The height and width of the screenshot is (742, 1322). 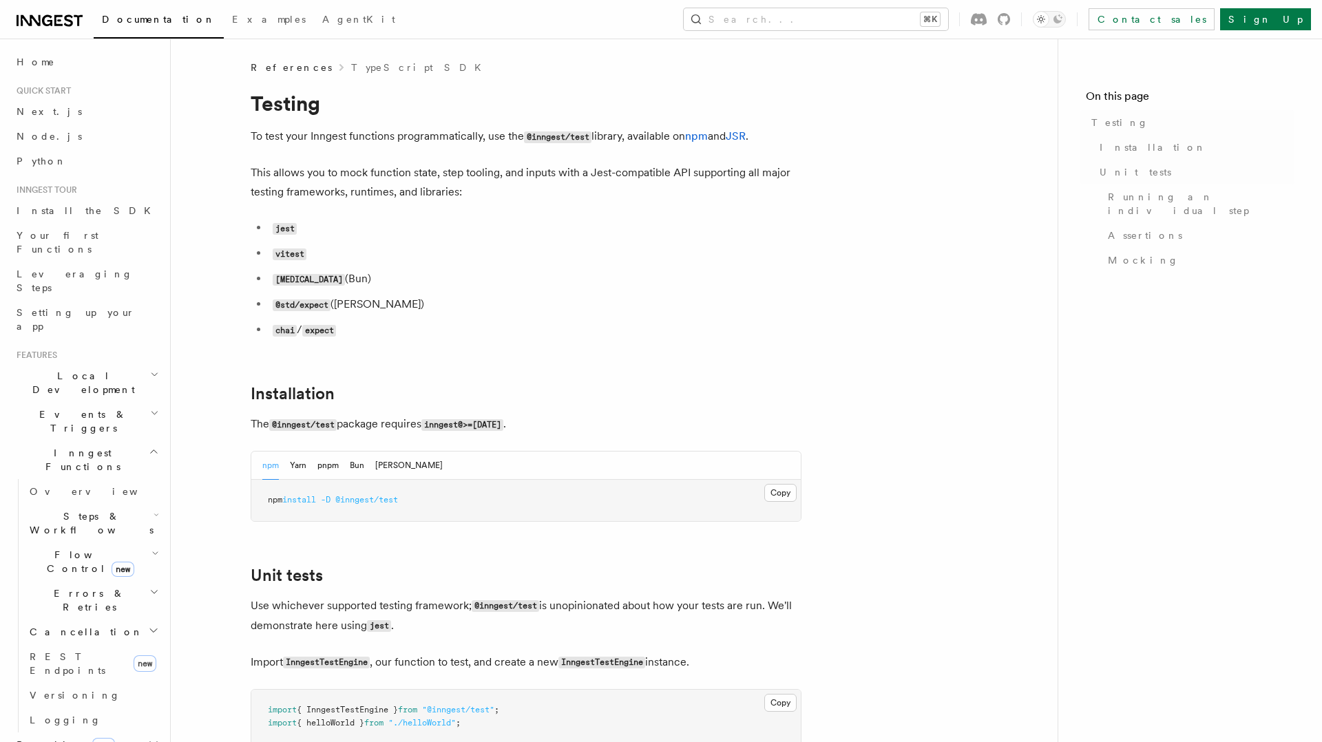 I want to click on button: Inngest Functions, so click(x=86, y=460).